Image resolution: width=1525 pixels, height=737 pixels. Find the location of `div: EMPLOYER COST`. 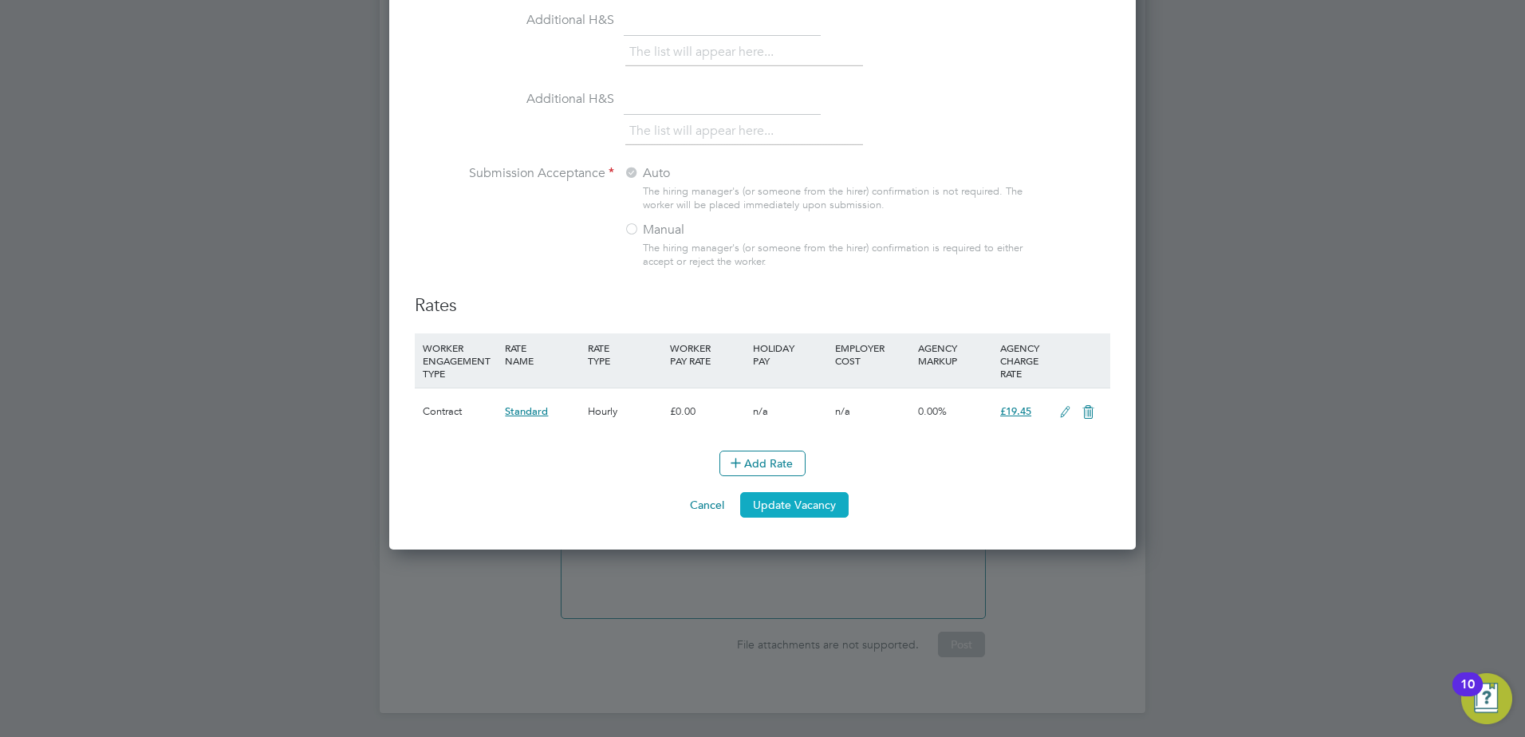

div: EMPLOYER COST is located at coordinates (872, 354).